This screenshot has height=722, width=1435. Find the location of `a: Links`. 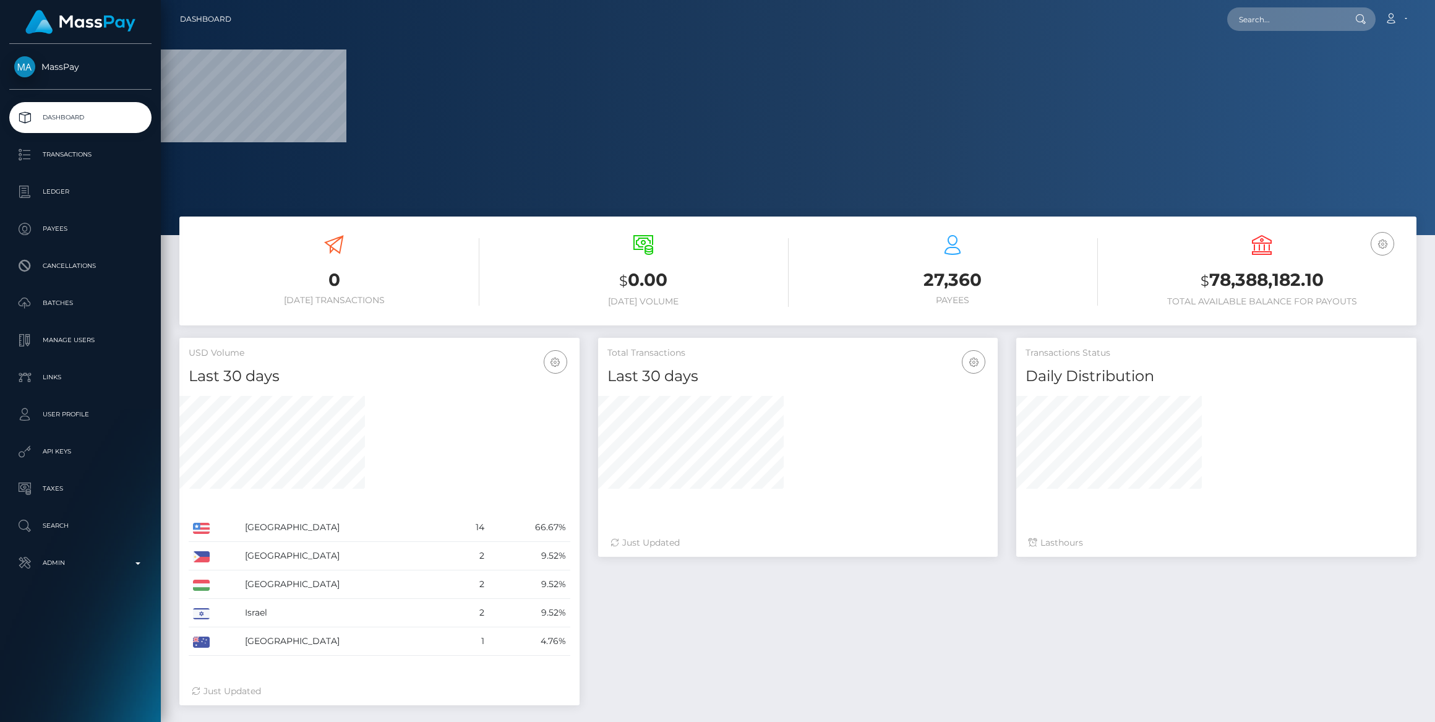

a: Links is located at coordinates (80, 377).